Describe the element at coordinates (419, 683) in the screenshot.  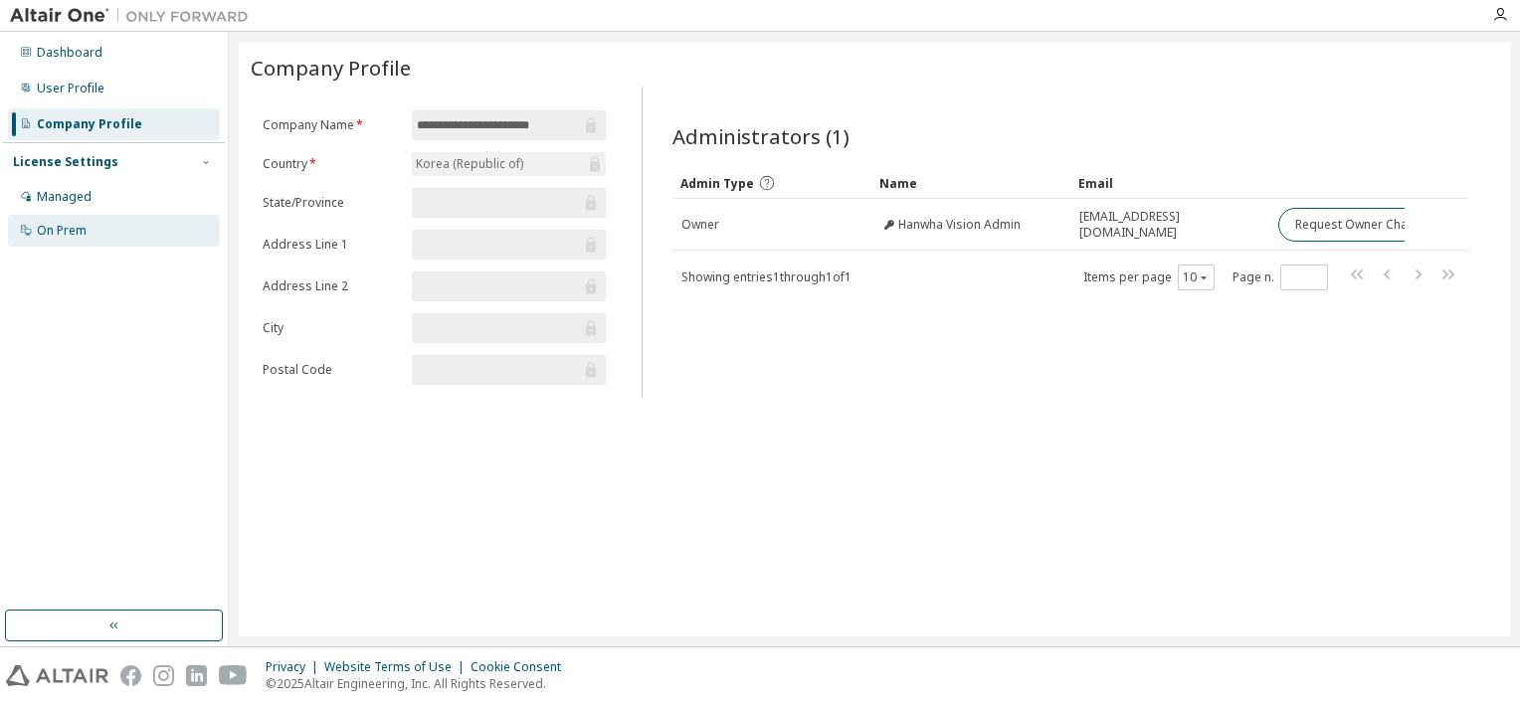
I see `p: © 2025 Altair Engineering, Inc. All Rights Reserved.` at that location.